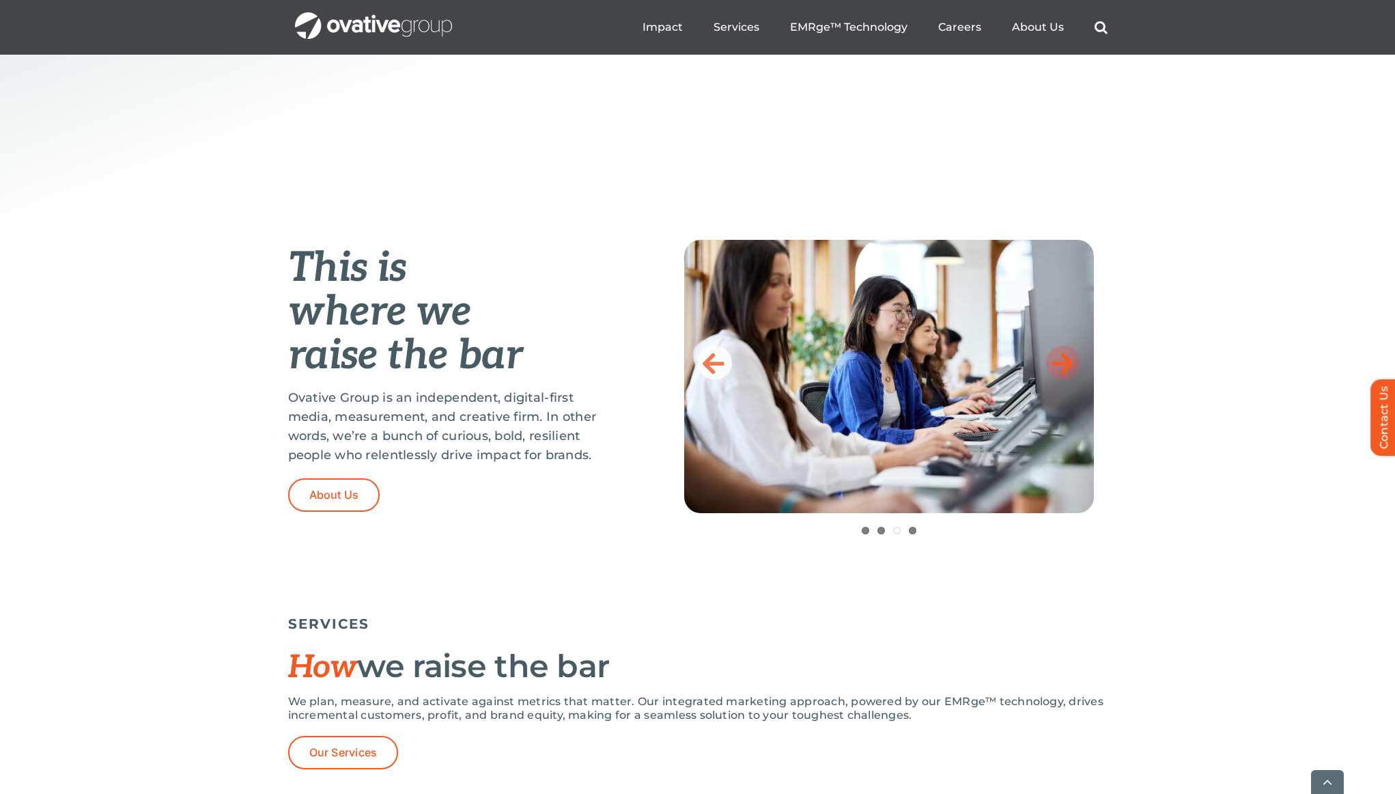  Describe the element at coordinates (849, 27) in the screenshot. I see `span: EMRge™ Technology` at that location.